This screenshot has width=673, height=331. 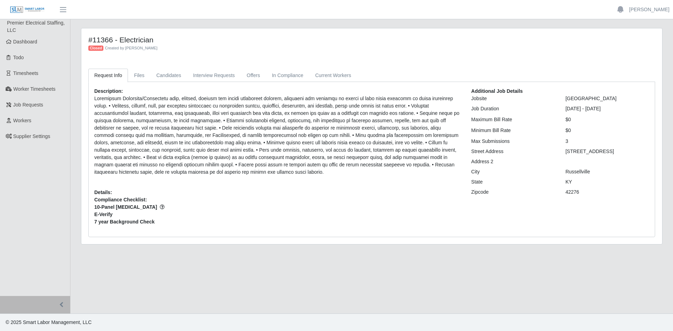 What do you see at coordinates (607, 192) in the screenshot?
I see `div: 42276` at bounding box center [607, 192].